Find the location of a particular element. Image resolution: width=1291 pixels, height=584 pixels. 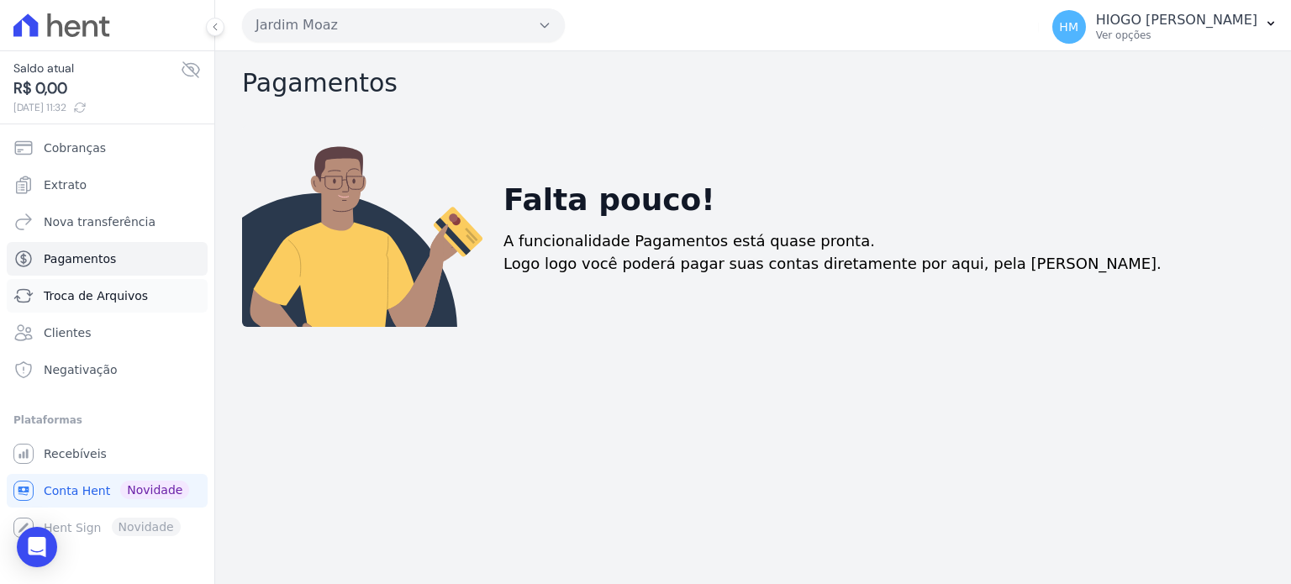

nav: Sidebar is located at coordinates (107, 338).